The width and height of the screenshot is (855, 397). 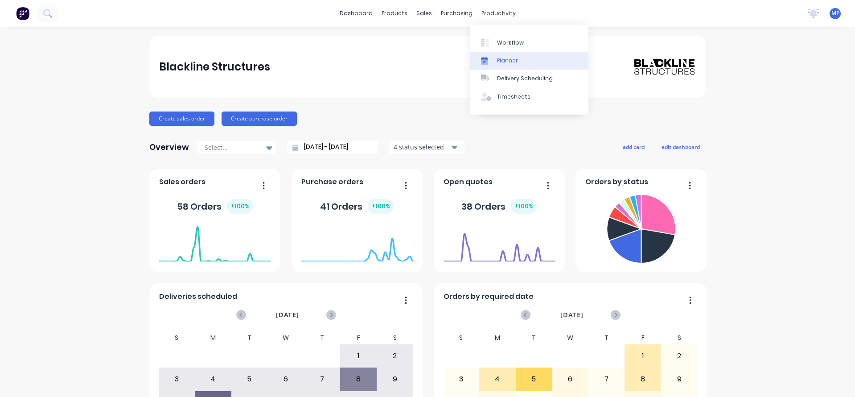 I want to click on div: sales, so click(x=424, y=13).